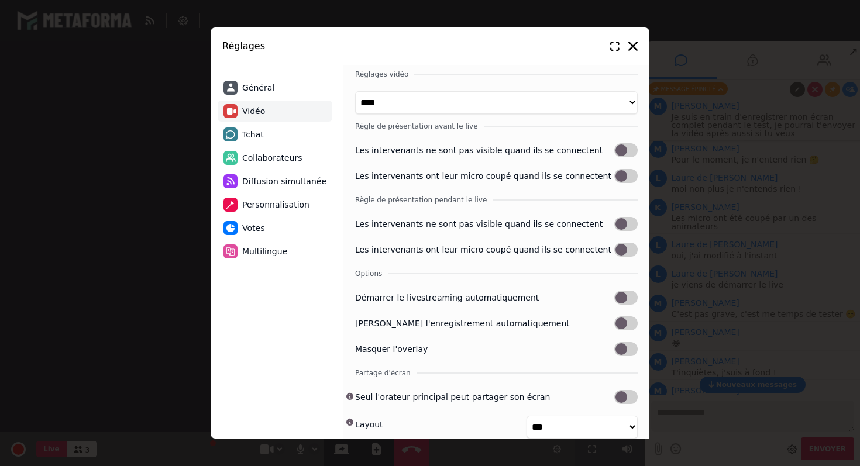 This screenshot has height=466, width=860. Describe the element at coordinates (615, 46) in the screenshot. I see `i: ENLARGE` at that location.